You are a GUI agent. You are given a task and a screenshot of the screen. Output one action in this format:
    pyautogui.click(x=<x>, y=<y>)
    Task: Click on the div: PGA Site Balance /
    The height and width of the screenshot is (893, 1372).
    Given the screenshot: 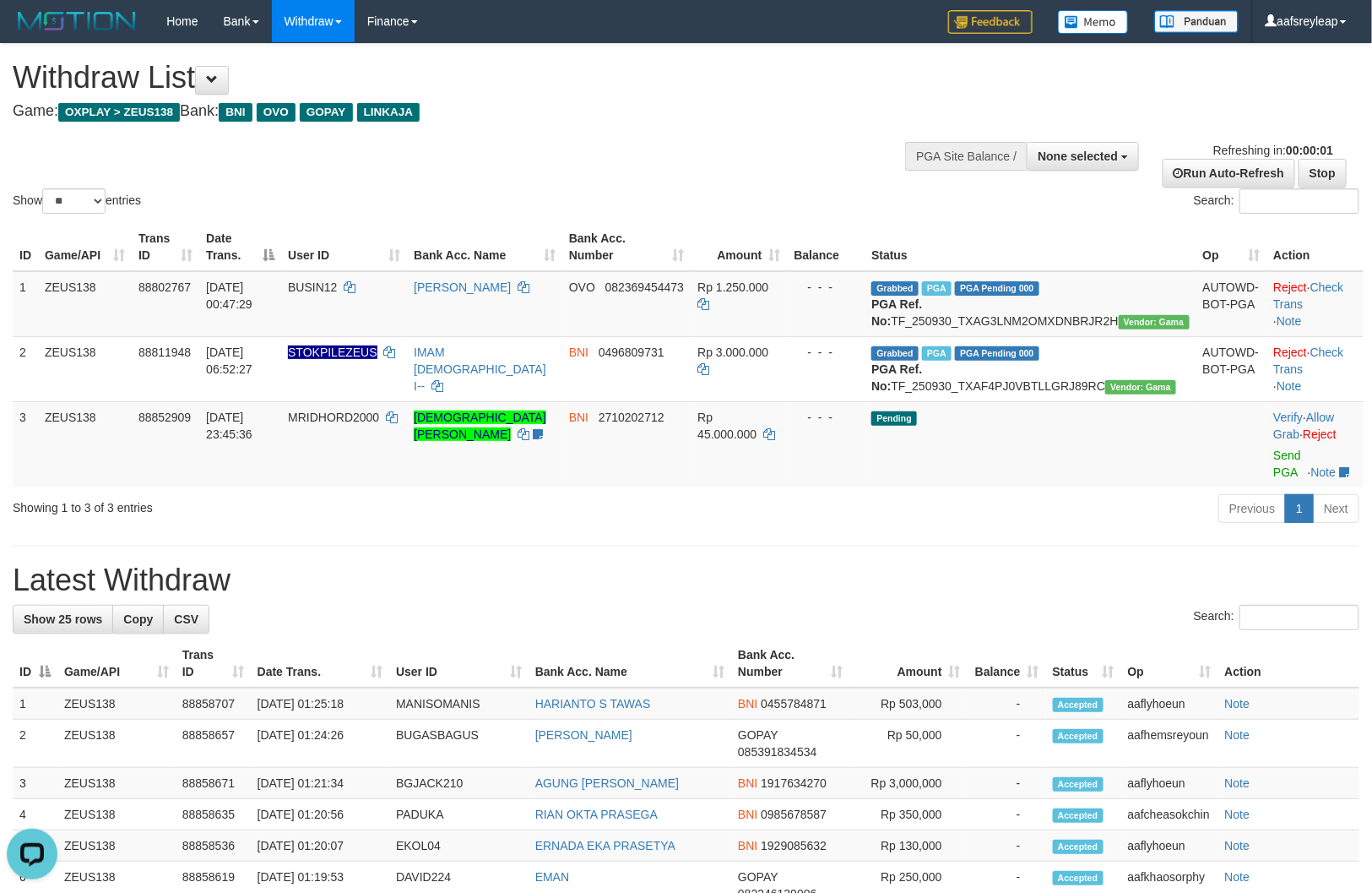 What is the action you would take?
    pyautogui.click(x=966, y=156)
    